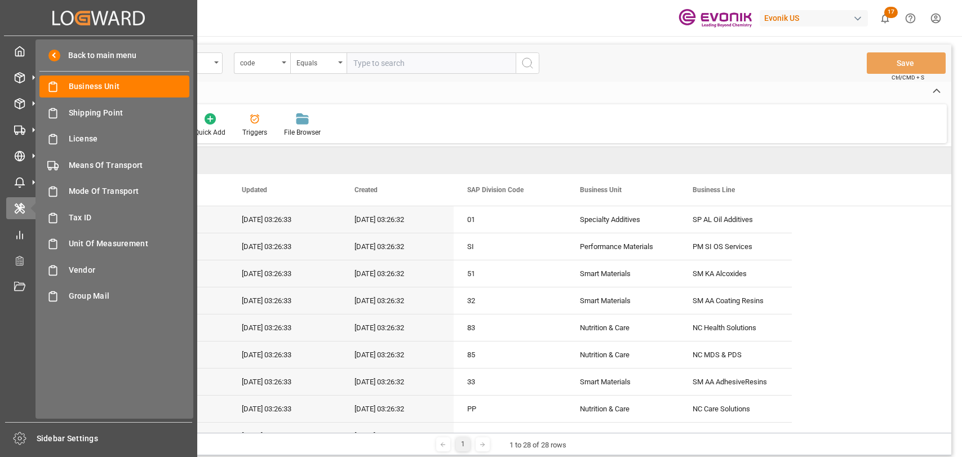 Image resolution: width=962 pixels, height=457 pixels. I want to click on div: SM KA Alcoxides, so click(735, 273).